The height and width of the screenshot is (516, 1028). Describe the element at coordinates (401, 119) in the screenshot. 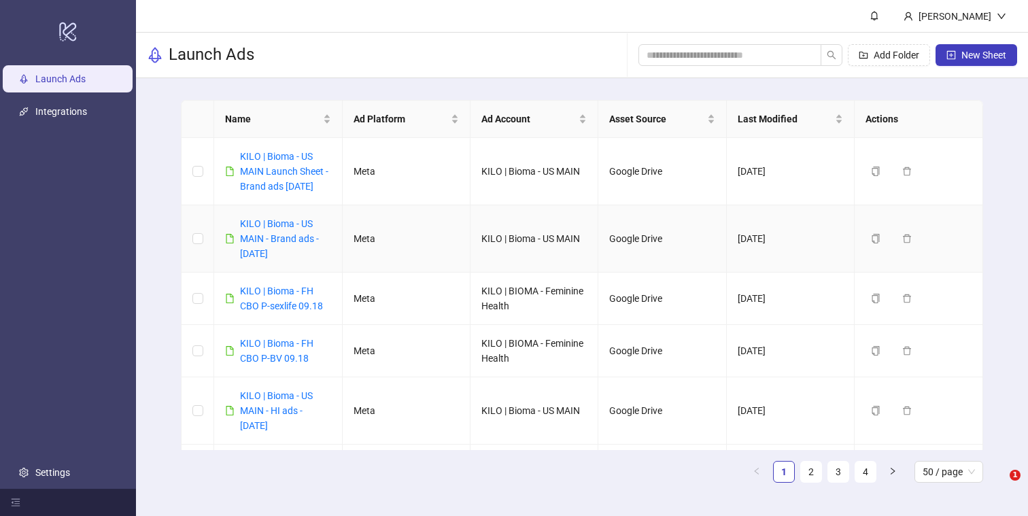

I see `span: Ad Platform` at that location.